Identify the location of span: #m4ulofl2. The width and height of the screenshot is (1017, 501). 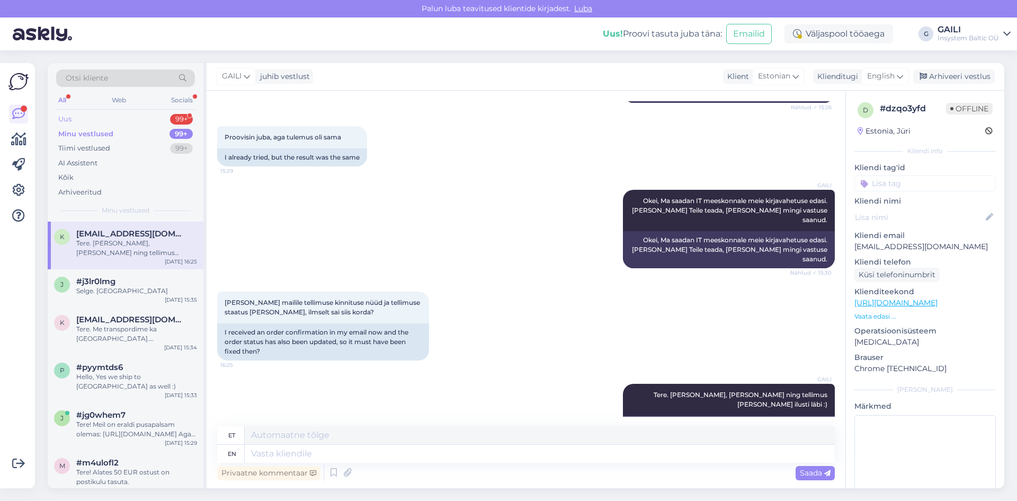
(97, 462).